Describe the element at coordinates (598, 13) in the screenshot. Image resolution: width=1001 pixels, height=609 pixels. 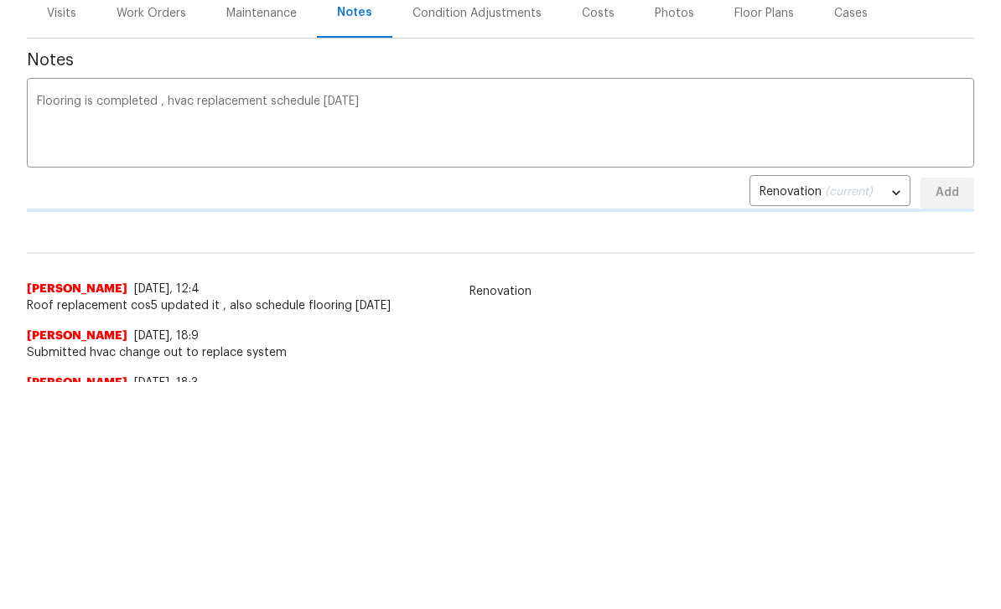
I see `div: Costs` at that location.